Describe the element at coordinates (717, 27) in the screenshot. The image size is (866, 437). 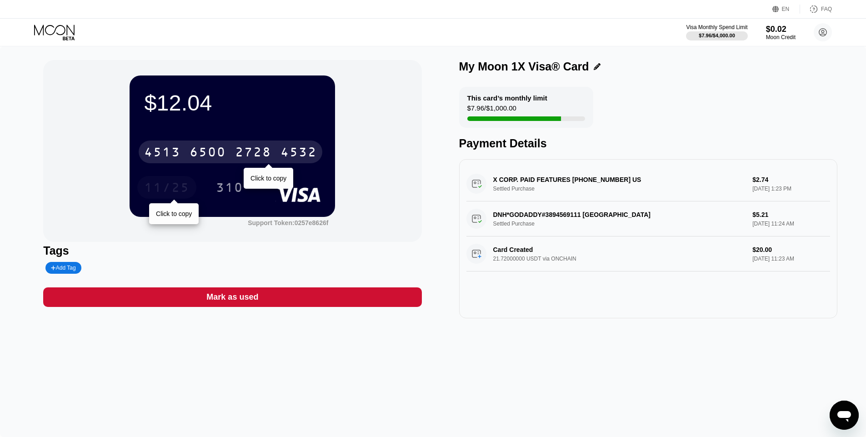
I see `div: Visa Monthly Spend Limit` at that location.